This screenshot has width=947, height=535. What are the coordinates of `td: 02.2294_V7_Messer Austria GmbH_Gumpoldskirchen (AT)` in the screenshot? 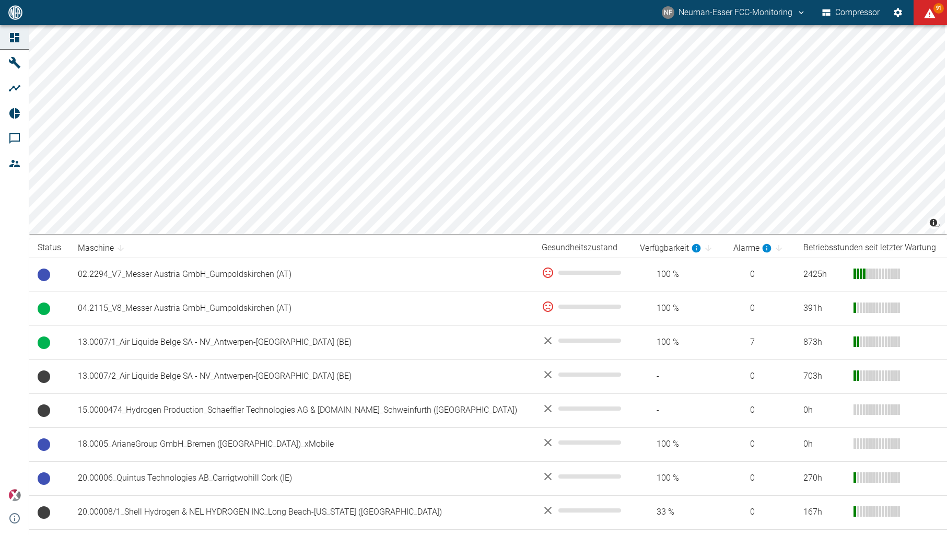 It's located at (301, 274).